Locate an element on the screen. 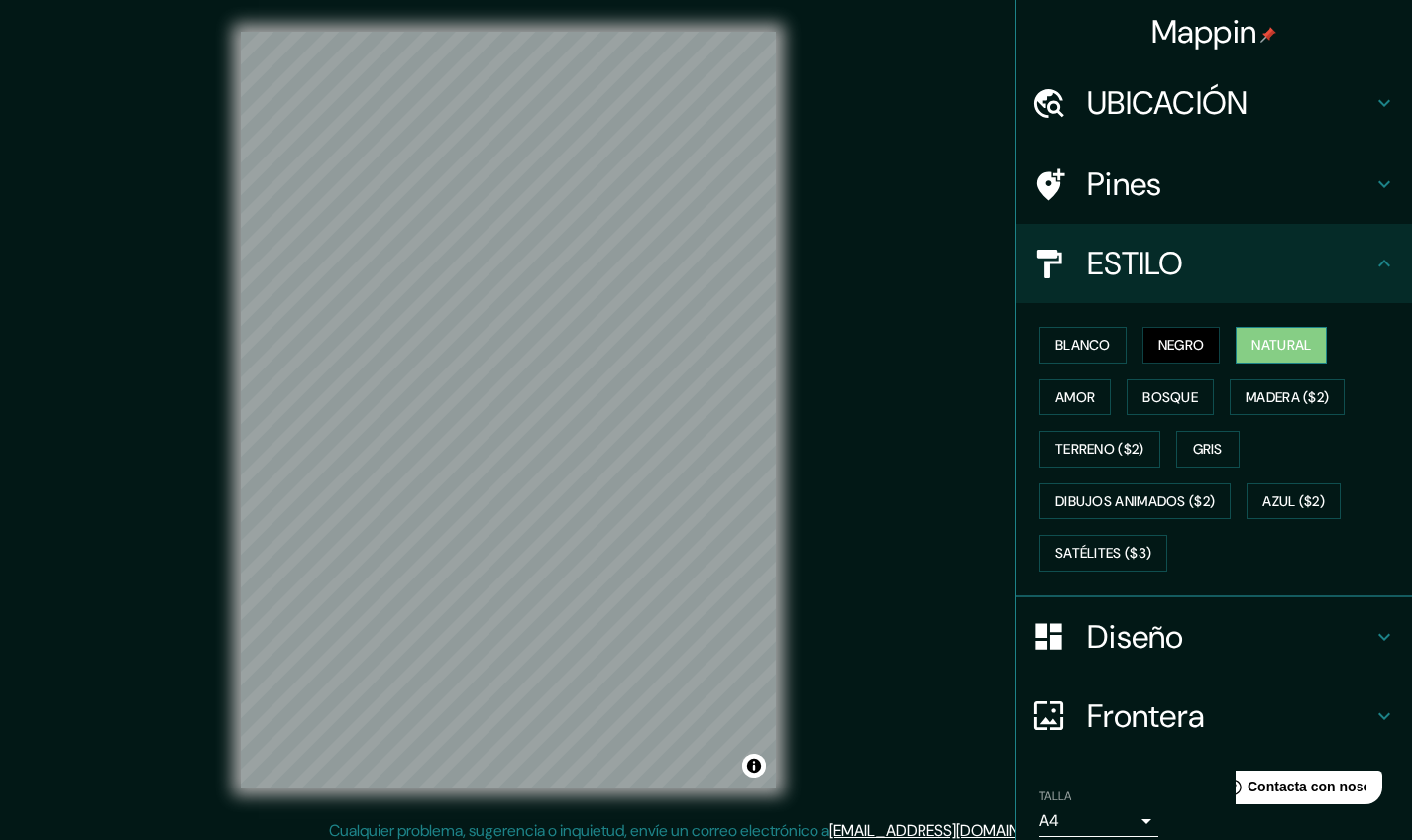 This screenshot has height=840, width=1412. h4: Mappin is located at coordinates (1214, 32).